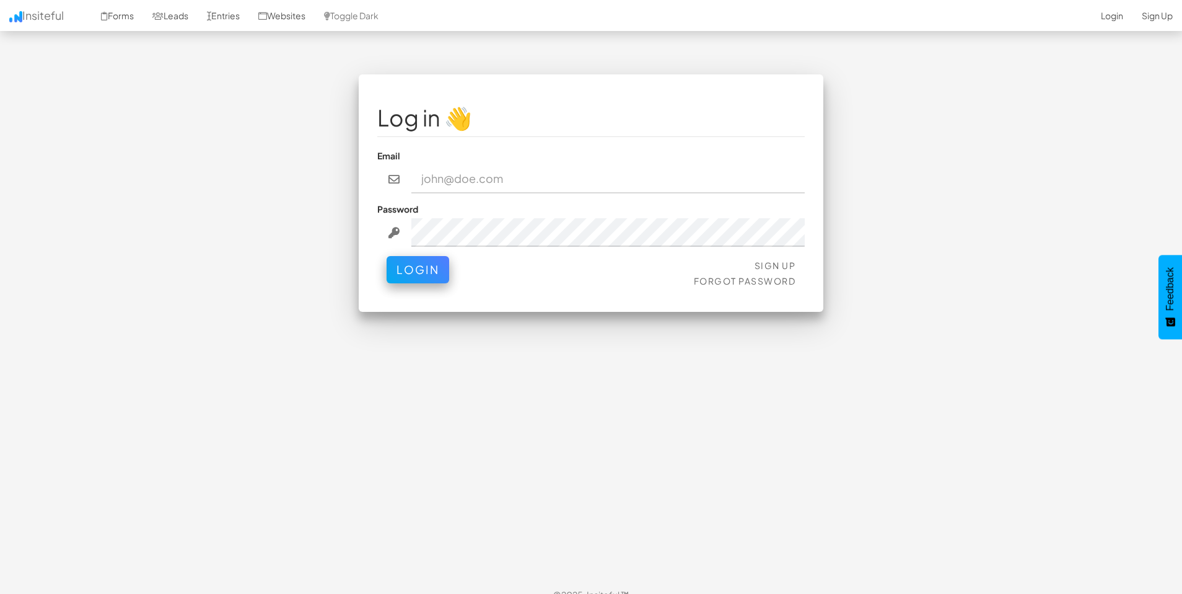 Image resolution: width=1182 pixels, height=594 pixels. Describe the element at coordinates (418, 270) in the screenshot. I see `button: Login` at that location.